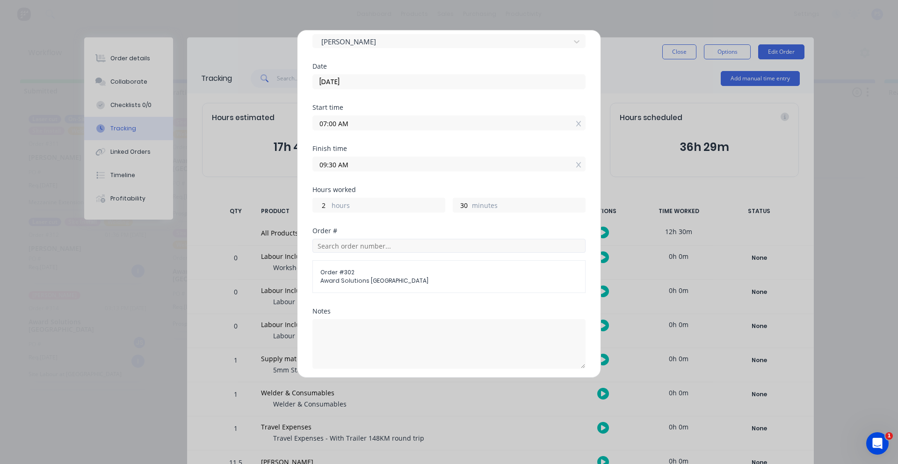 The width and height of the screenshot is (898, 464). What do you see at coordinates (449, 231) in the screenshot?
I see `div: Order #` at bounding box center [449, 231].